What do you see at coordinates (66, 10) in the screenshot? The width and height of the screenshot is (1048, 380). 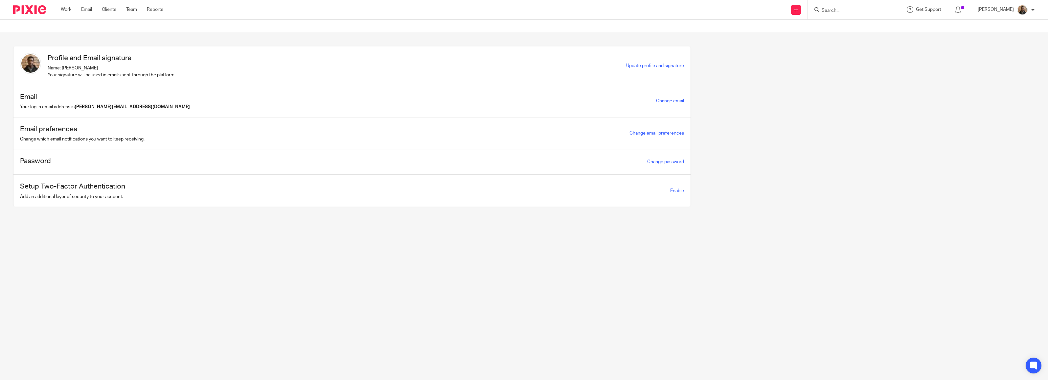 I see `a: Work` at bounding box center [66, 10].